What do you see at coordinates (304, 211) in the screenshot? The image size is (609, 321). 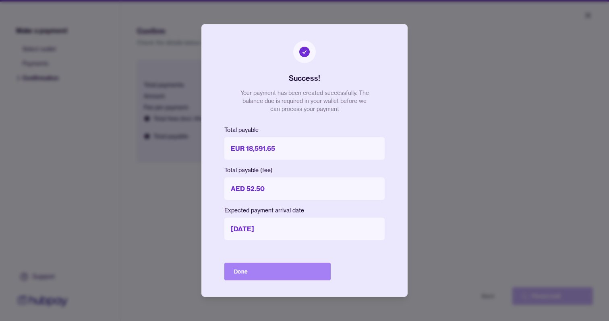 I see `p: Expected payment arrival date` at bounding box center [304, 211].